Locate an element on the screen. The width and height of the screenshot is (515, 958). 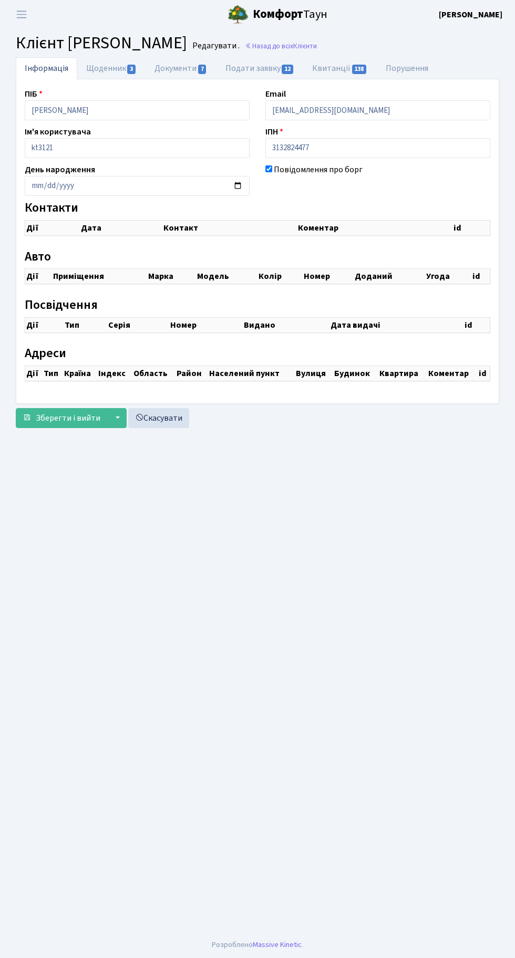
label: День народження is located at coordinates (60, 170).